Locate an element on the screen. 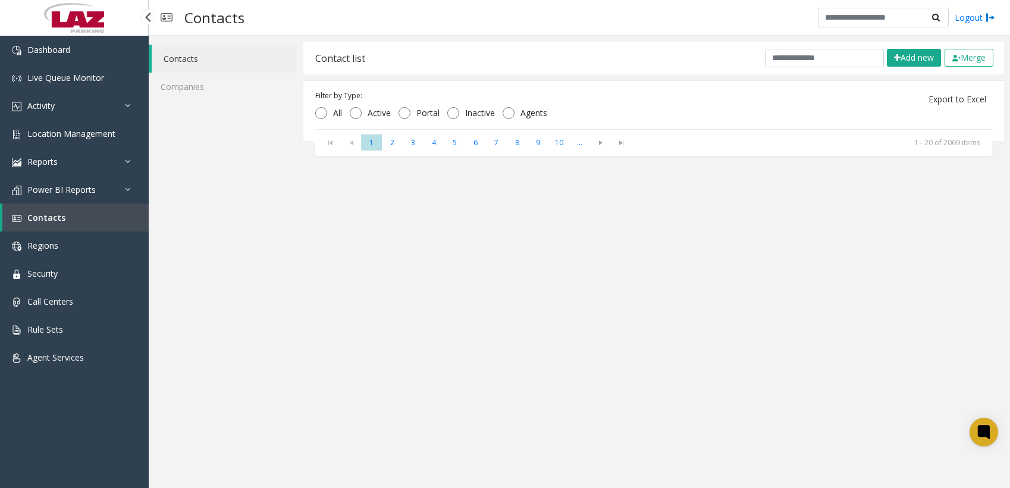 This screenshot has width=1010, height=488. span: Dashboard is located at coordinates (49, 49).